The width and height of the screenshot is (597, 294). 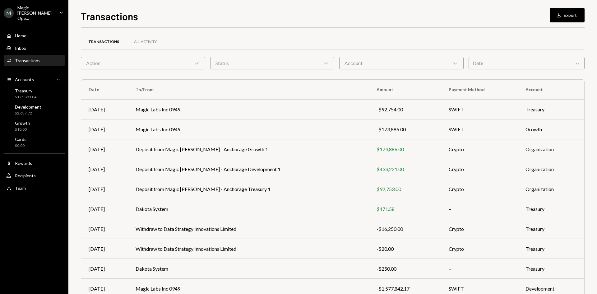 I want to click on a: Accounts, so click(x=34, y=79).